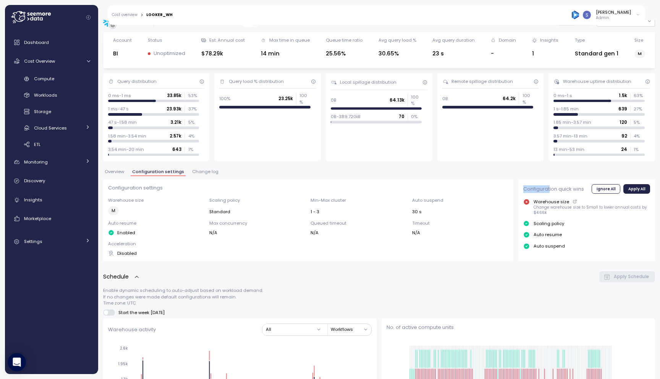 The image size is (660, 379). Describe the element at coordinates (454, 53) in the screenshot. I see `div: 23 s` at that location.